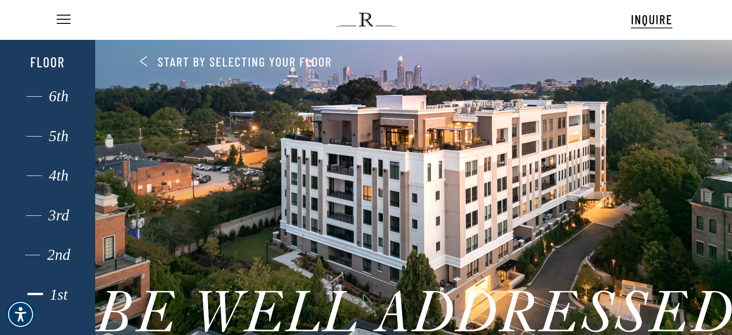 The width and height of the screenshot is (732, 335). What do you see at coordinates (652, 19) in the screenshot?
I see `a: INQUIRE` at bounding box center [652, 19].